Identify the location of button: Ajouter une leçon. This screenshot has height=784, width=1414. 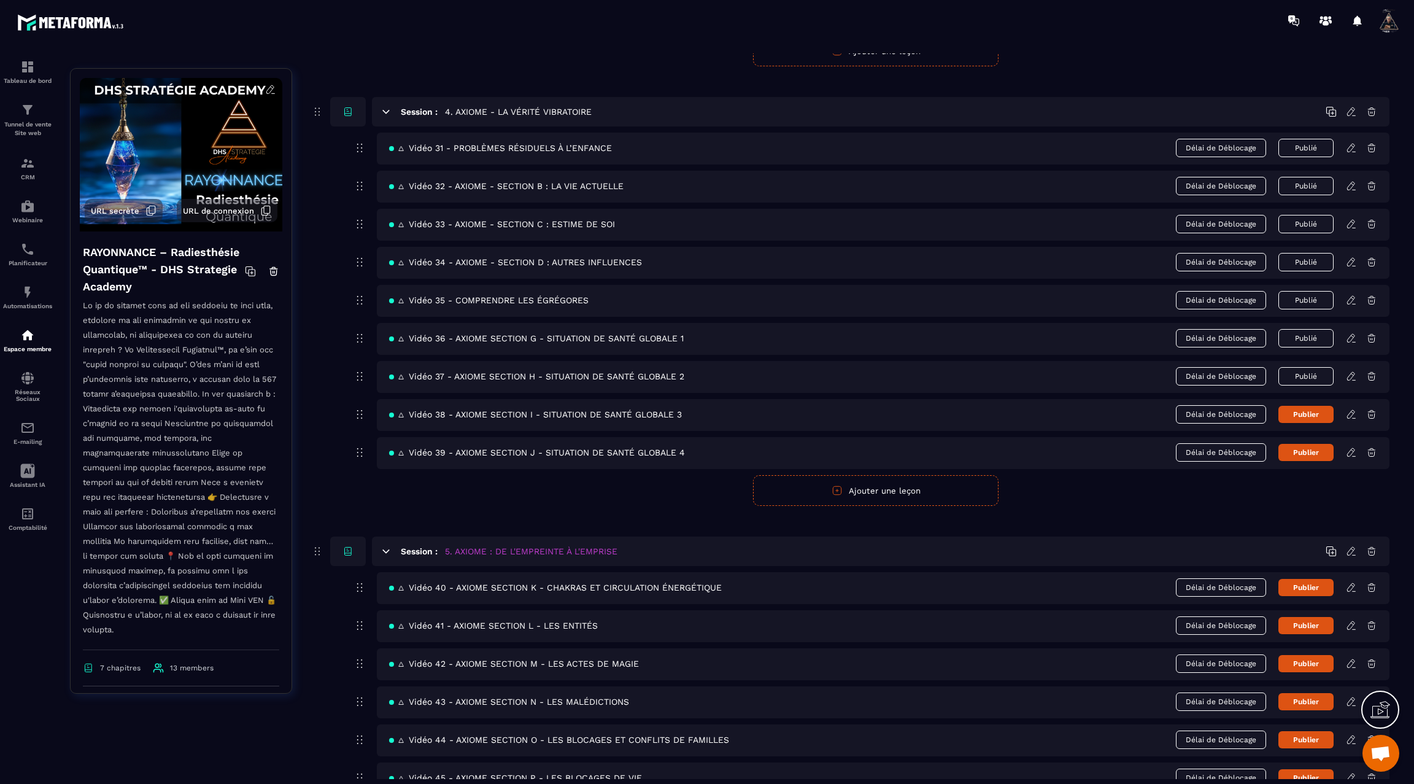
(876, 490).